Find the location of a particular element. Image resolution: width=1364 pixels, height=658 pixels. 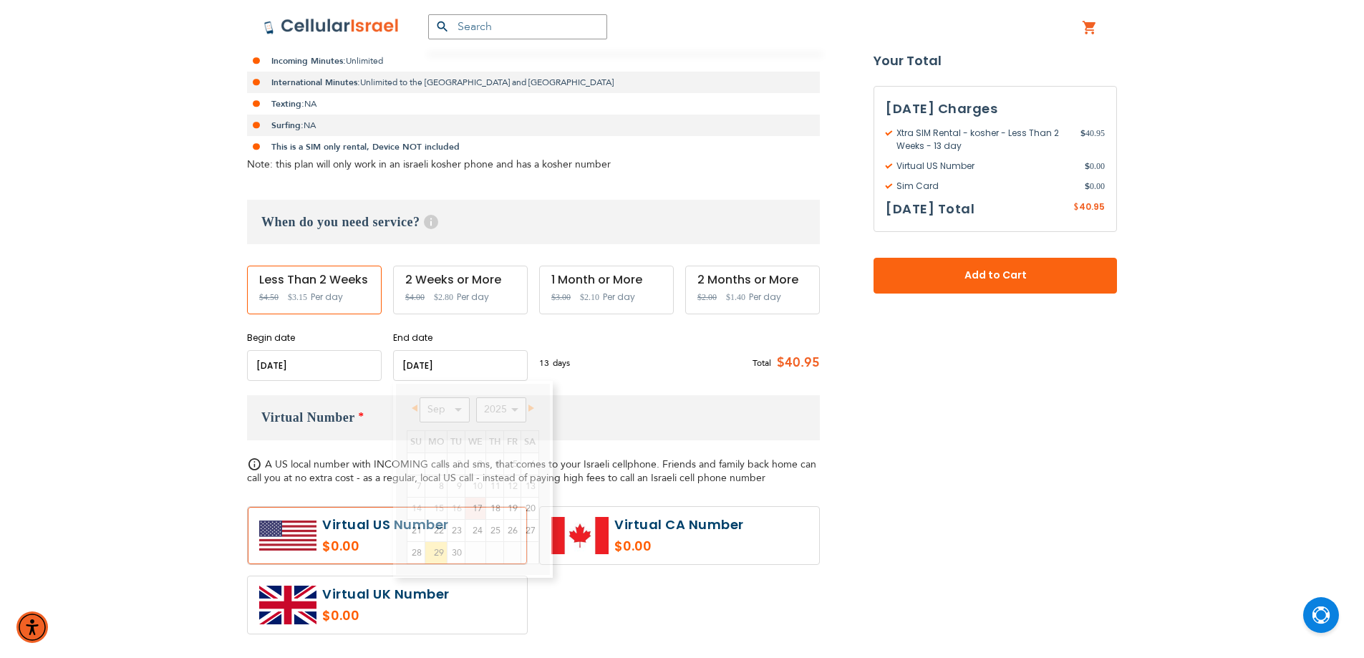

span: Xtra SIM Rental - kosher - Less Than 2 Weeks - 13 day is located at coordinates (983, 140).